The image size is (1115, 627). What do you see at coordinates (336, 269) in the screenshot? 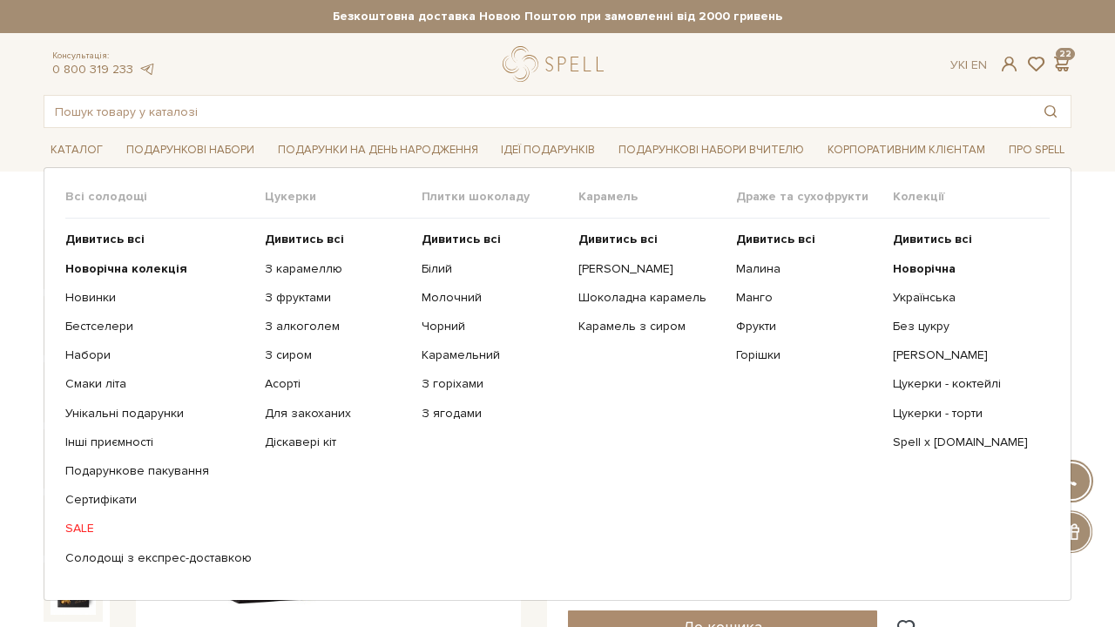
I see `a: З карамеллю` at bounding box center [336, 269].